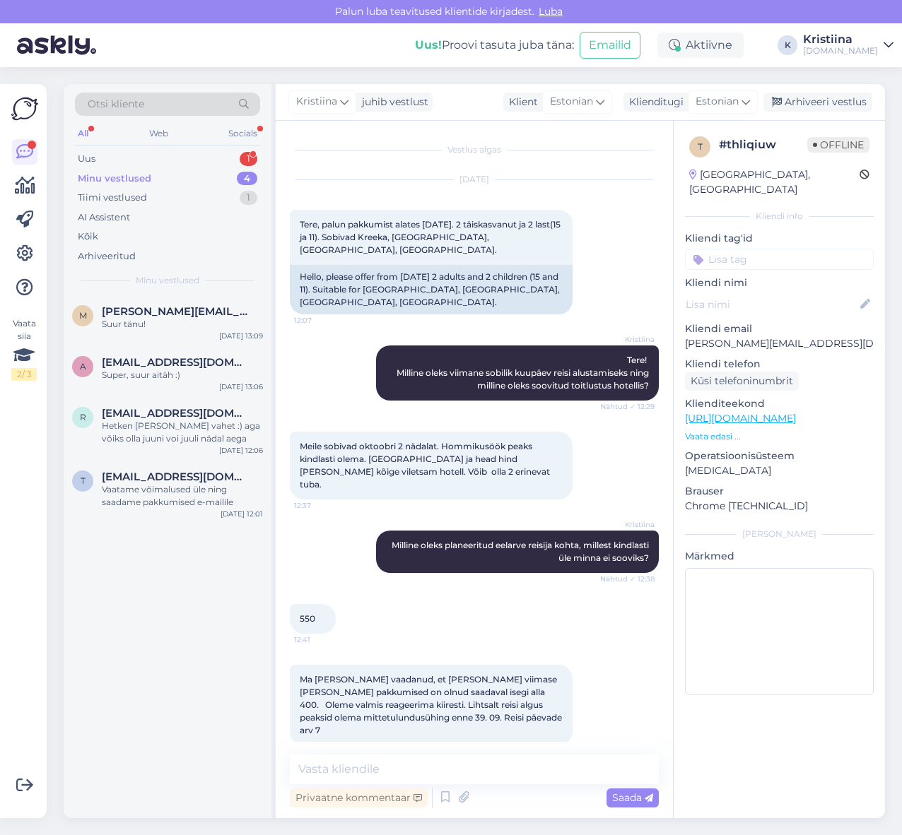  I want to click on div: # thliqiuw, so click(762, 145).